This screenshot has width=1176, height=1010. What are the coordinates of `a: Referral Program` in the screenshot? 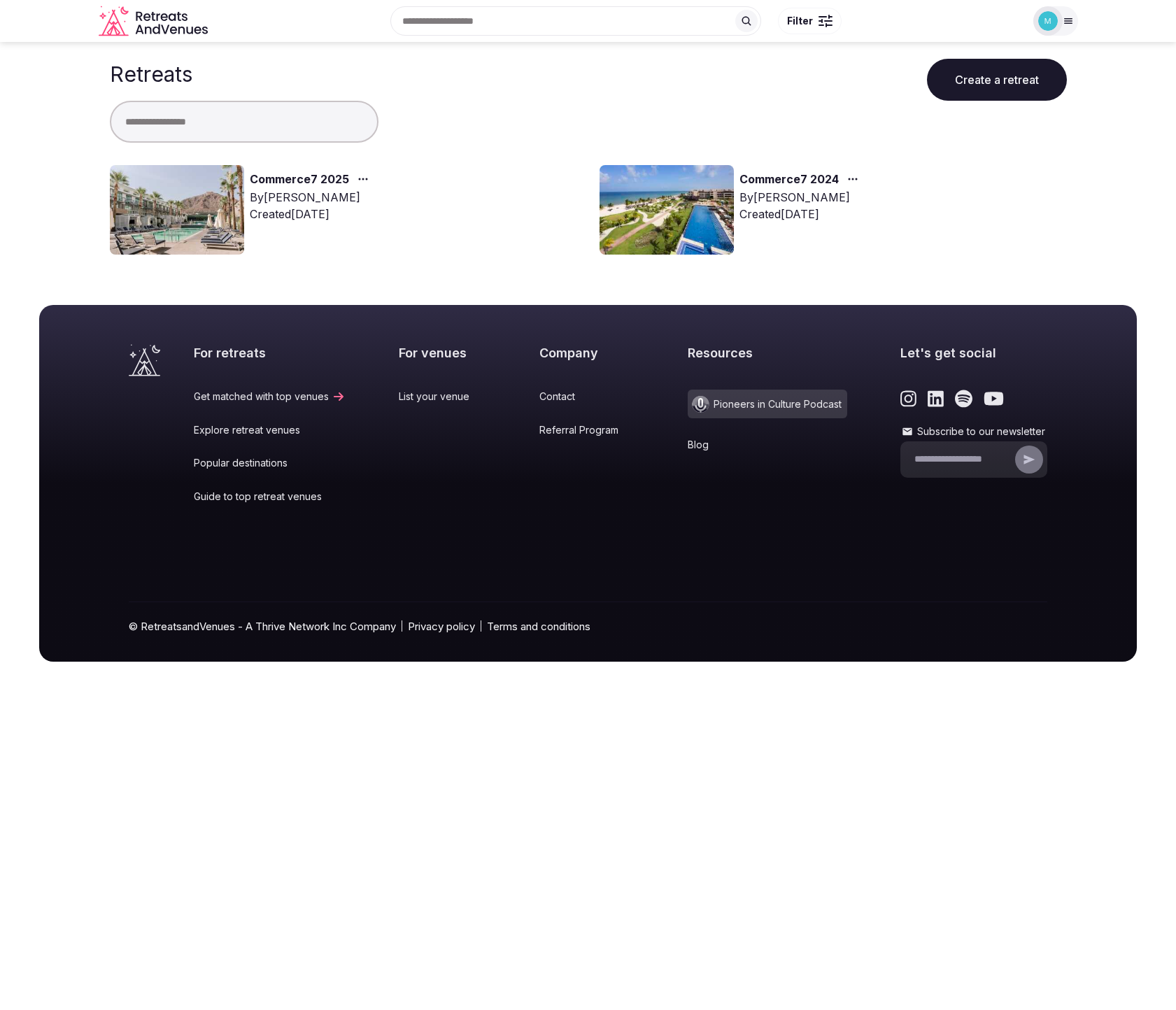 It's located at (587, 430).